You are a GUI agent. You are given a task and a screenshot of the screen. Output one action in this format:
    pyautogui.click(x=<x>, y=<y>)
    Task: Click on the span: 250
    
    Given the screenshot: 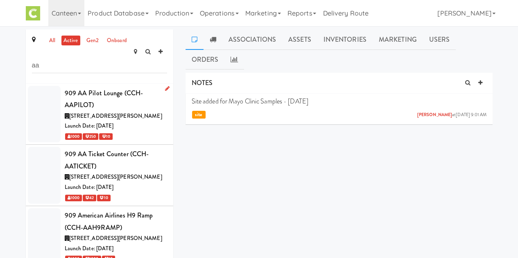 What is the action you would take?
    pyautogui.click(x=90, y=137)
    